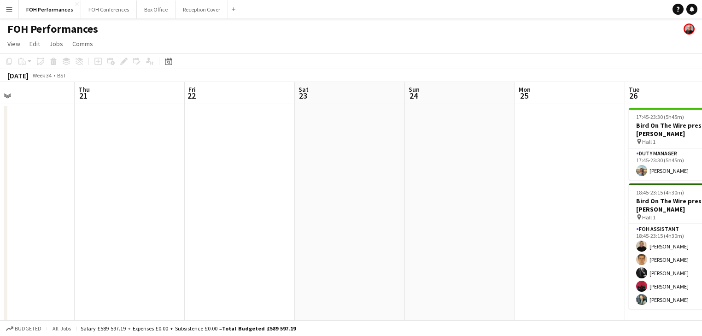  I want to click on a: Jobs, so click(56, 44).